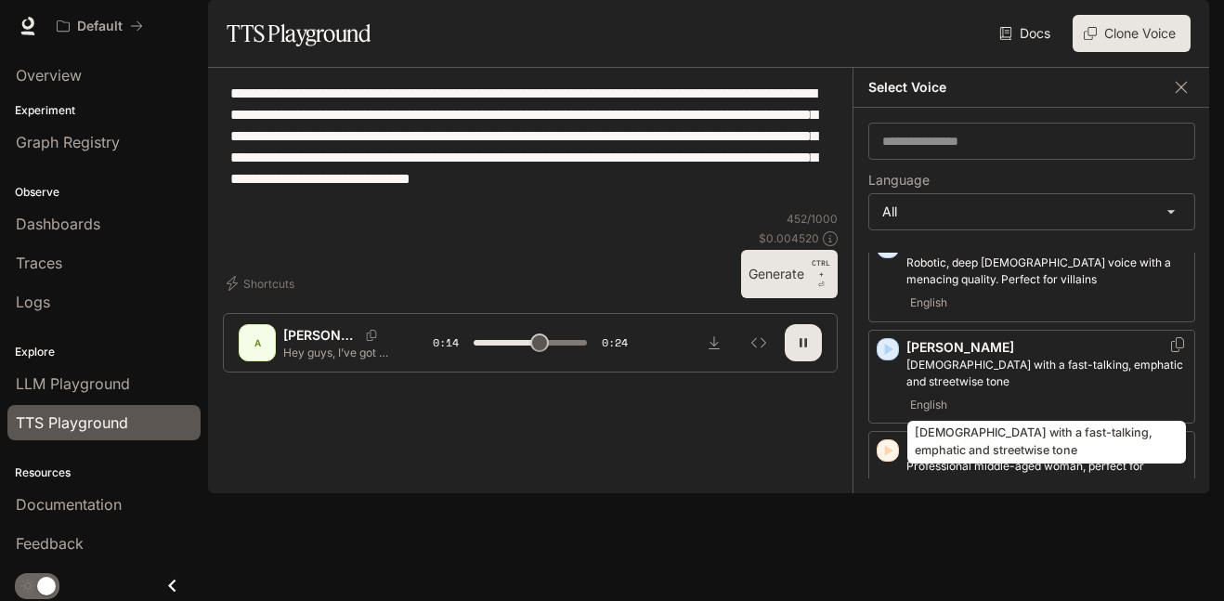  Describe the element at coordinates (812, 218) in the screenshot. I see `p: 452 / 1000` at that location.